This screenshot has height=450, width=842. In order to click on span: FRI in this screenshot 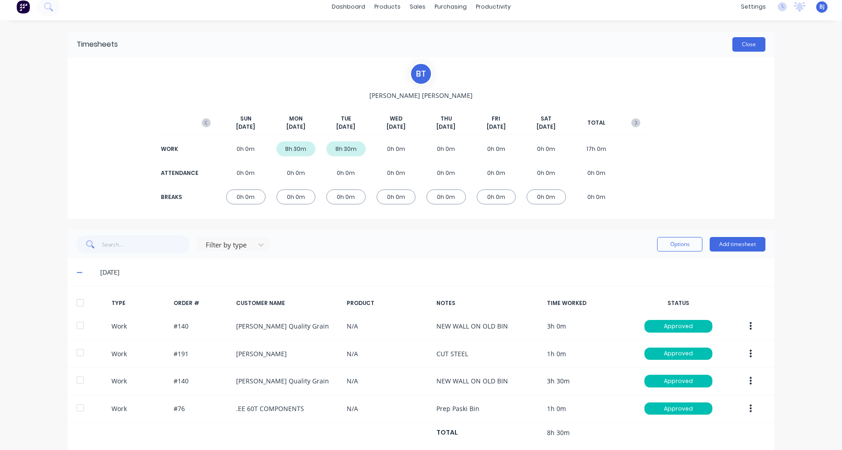, I will do `click(496, 119)`.